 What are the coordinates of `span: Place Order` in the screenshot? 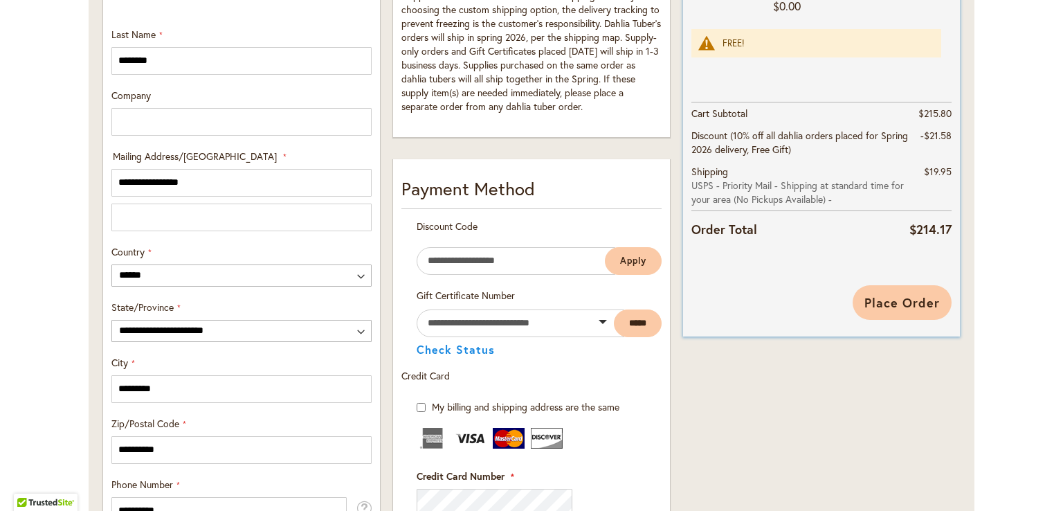 It's located at (901, 302).